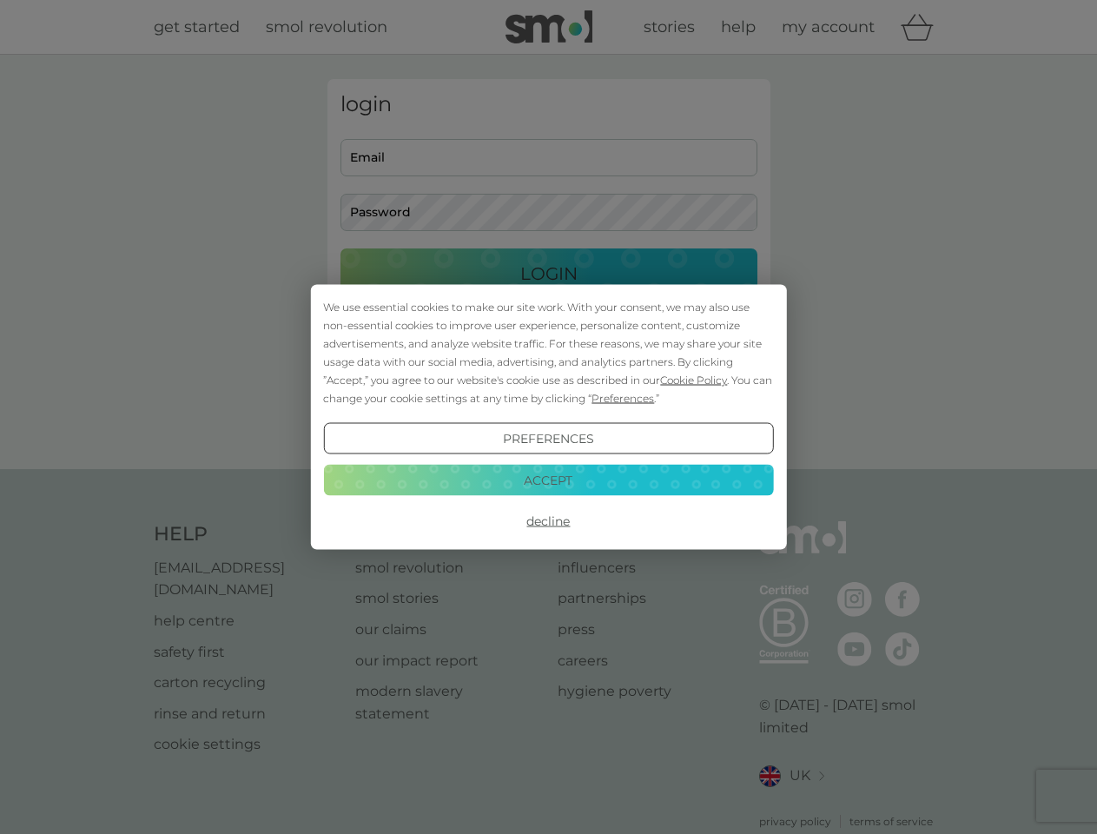  I want to click on div: We use essential cookies to make our site work. With your consent, we may also use non-essential ..., so click(548, 353).